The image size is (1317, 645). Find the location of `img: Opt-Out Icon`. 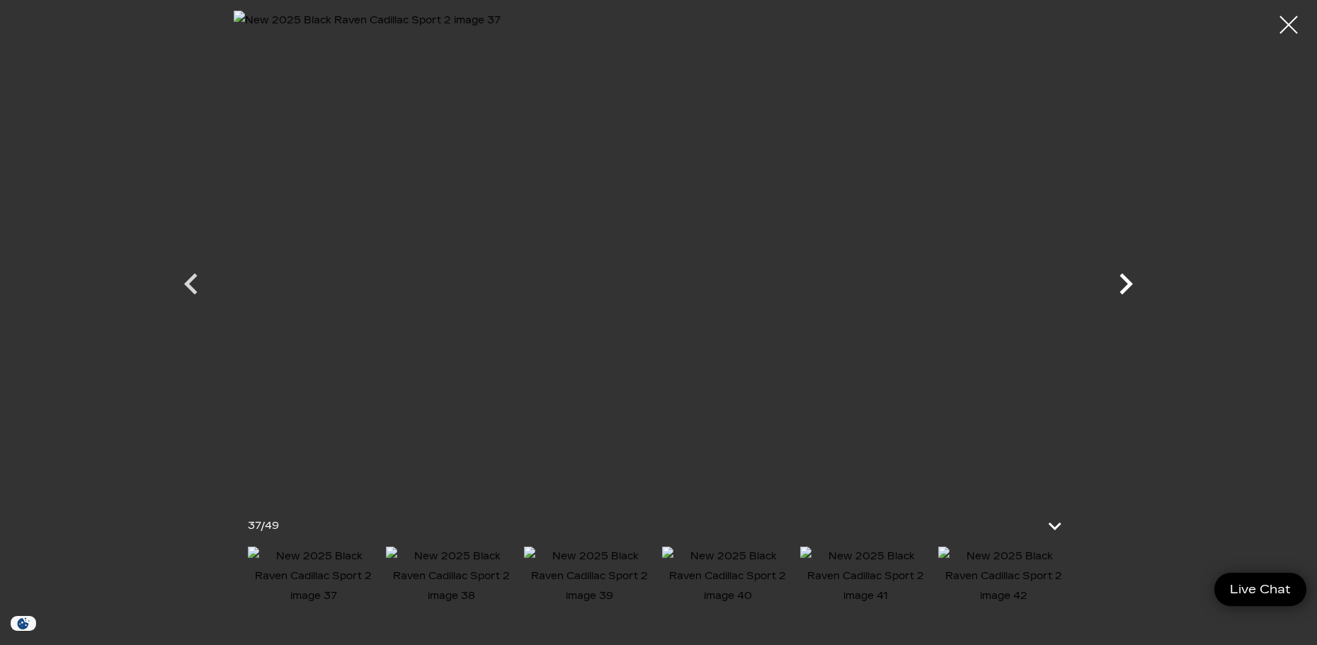

img: Opt-Out Icon is located at coordinates (23, 623).